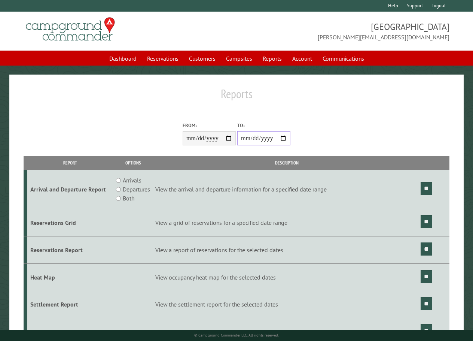 The height and width of the screenshot is (341, 473). I want to click on a: Account, so click(302, 58).